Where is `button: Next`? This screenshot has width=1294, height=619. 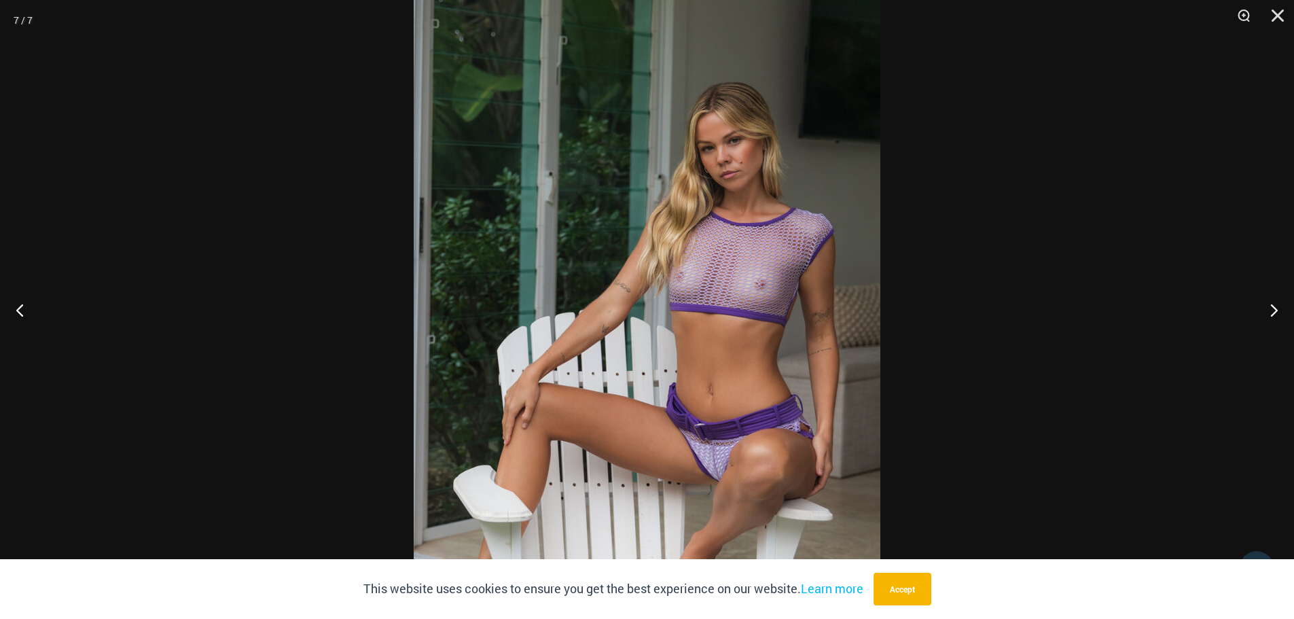 button: Next is located at coordinates (1268, 310).